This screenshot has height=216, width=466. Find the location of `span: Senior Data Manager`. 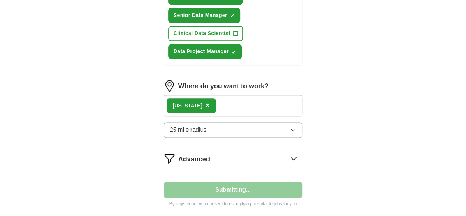

span: Senior Data Manager is located at coordinates (201, 15).